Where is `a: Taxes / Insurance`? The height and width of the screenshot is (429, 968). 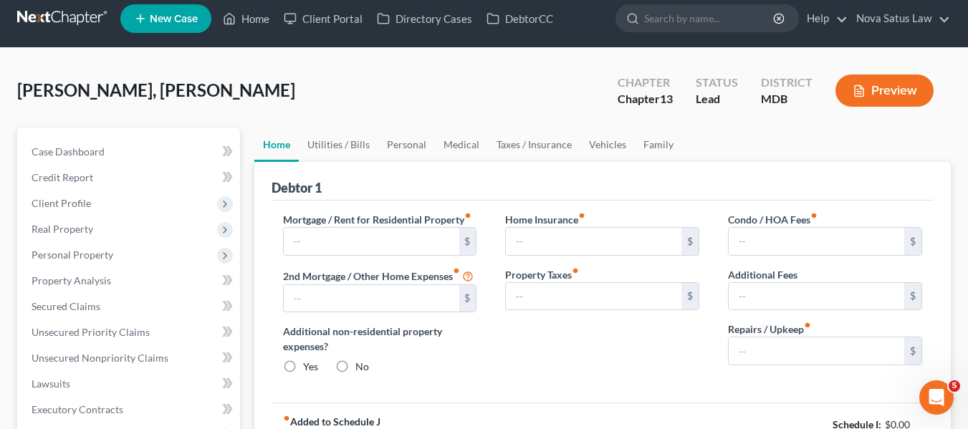 a: Taxes / Insurance is located at coordinates (534, 145).